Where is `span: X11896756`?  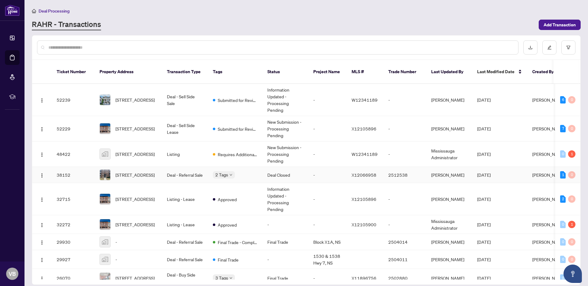 span: X11896756 is located at coordinates (364, 278).